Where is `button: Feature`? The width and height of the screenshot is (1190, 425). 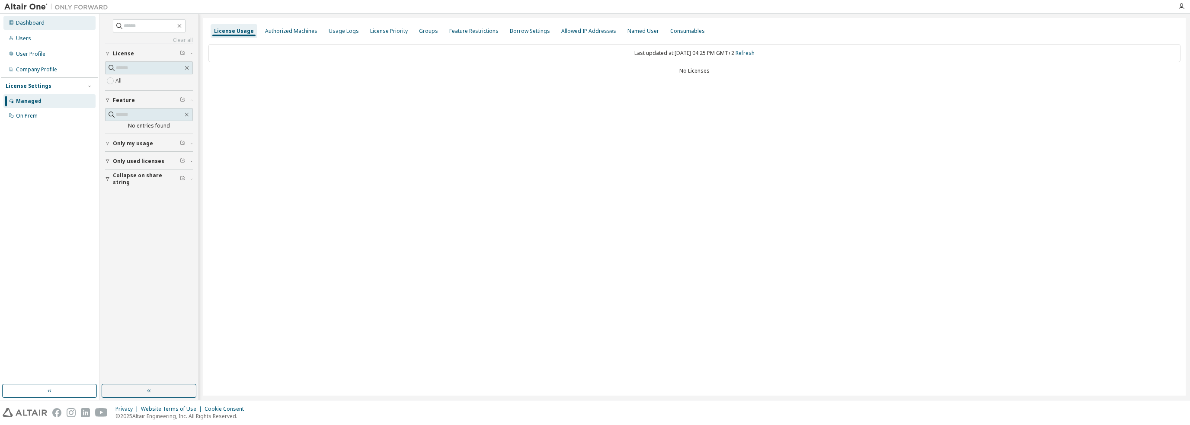 button: Feature is located at coordinates (149, 100).